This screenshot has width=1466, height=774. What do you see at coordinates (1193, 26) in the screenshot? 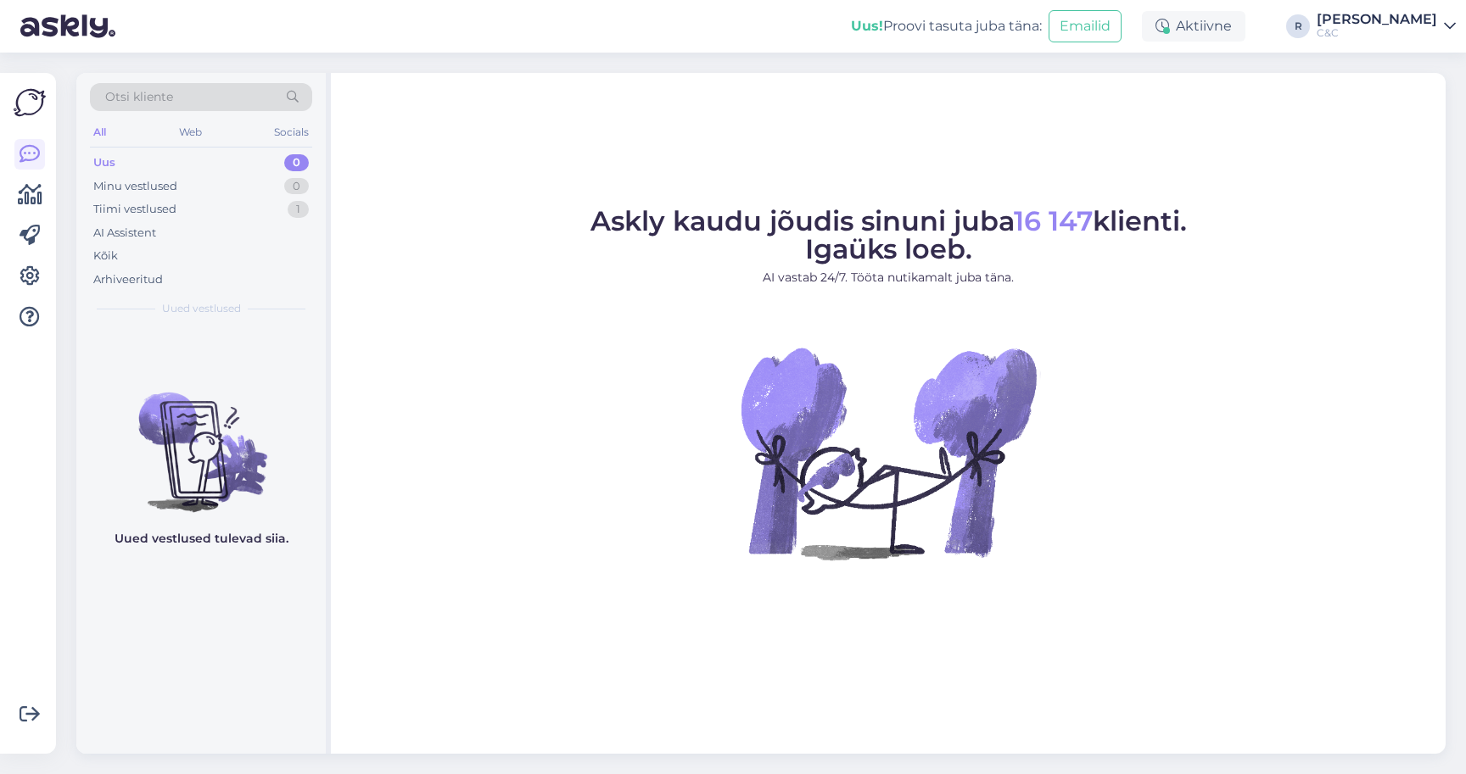
I see `div: Aktiivne` at bounding box center [1193, 26].